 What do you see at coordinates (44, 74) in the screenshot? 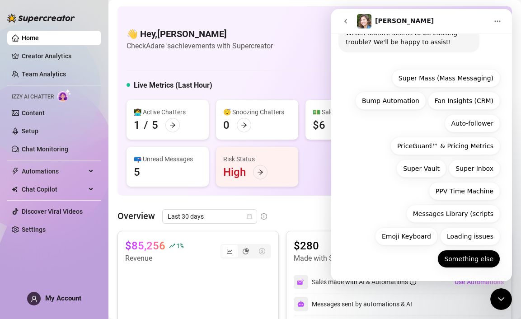
I see `a: Team Analytics` at bounding box center [44, 74].